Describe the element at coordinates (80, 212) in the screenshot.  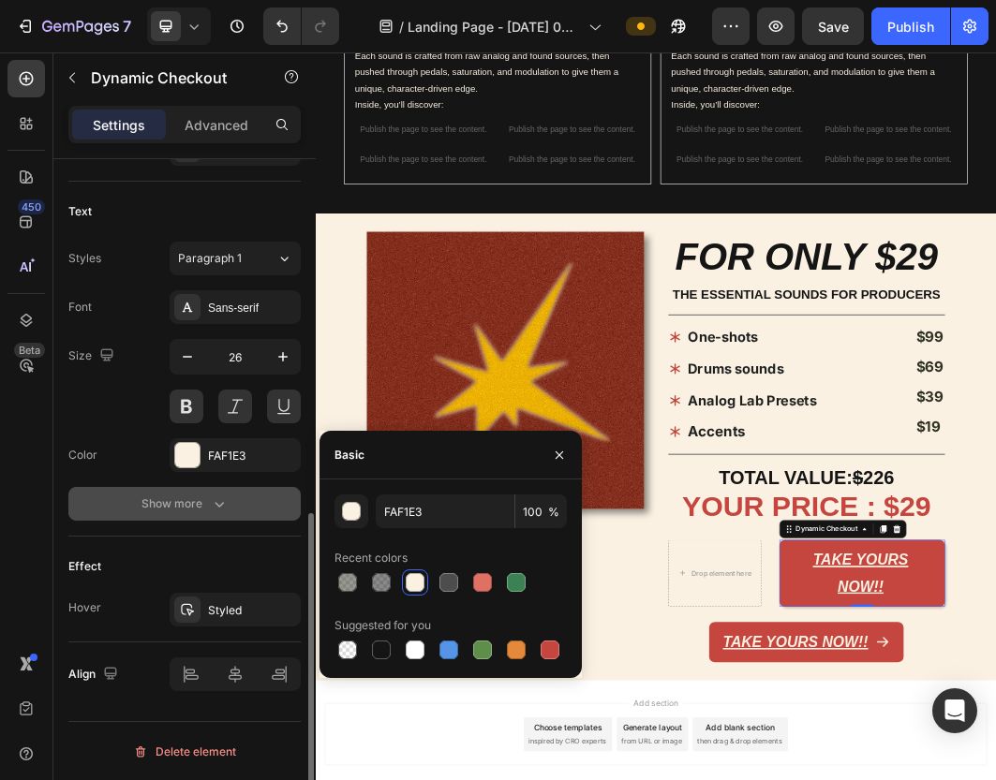
I see `div: Text` at that location.